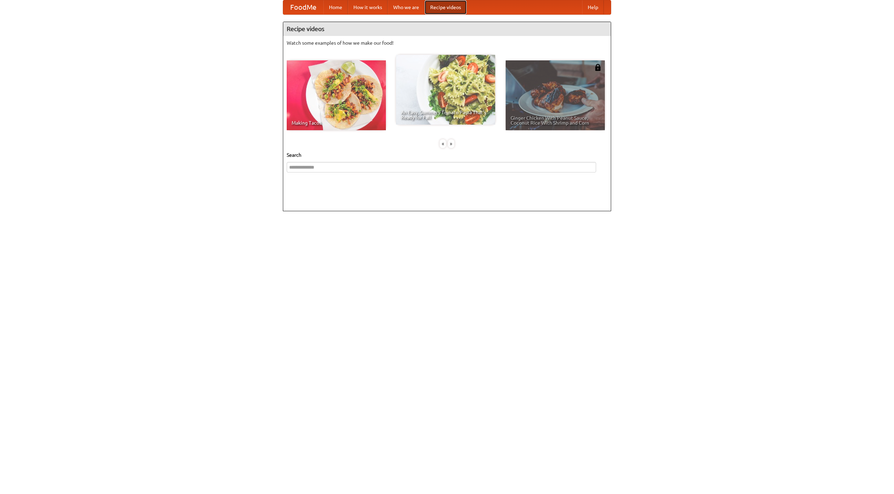 Image resolution: width=894 pixels, height=494 pixels. What do you see at coordinates (447, 43) in the screenshot?
I see `p: Watch some examples of how we make our food!` at bounding box center [447, 43].